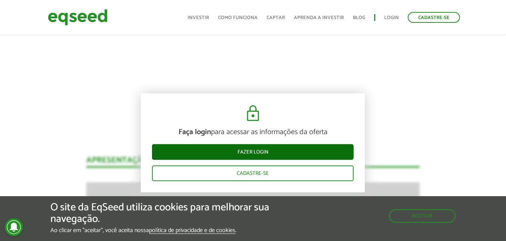  Describe the element at coordinates (172, 230) in the screenshot. I see `p: Ao clicar em "aceitar", você aceita nossa .` at that location.